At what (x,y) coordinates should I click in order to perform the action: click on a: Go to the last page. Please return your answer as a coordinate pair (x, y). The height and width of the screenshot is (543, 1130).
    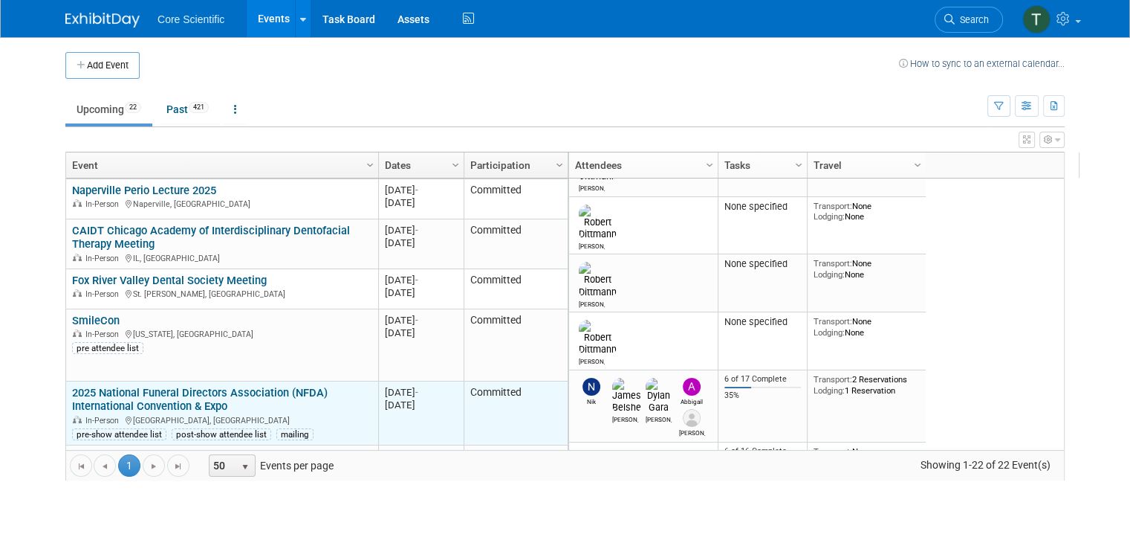
    Looking at the image, I should click on (178, 465).